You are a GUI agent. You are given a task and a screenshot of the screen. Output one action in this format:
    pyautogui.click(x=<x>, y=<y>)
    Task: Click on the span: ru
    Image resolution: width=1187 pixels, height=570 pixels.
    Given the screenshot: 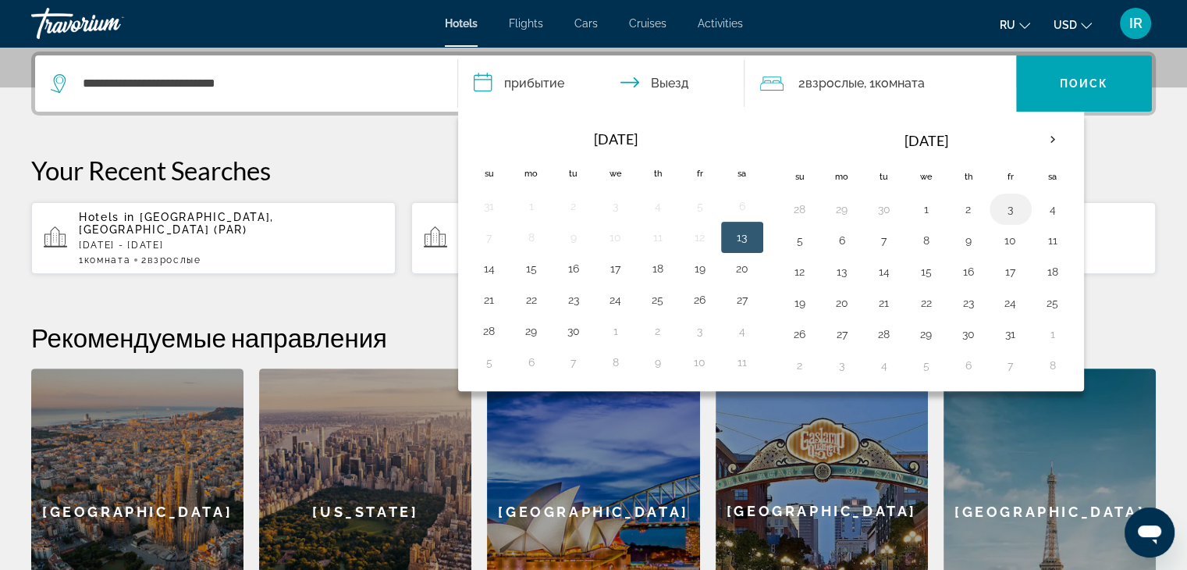 What is the action you would take?
    pyautogui.click(x=1007, y=25)
    